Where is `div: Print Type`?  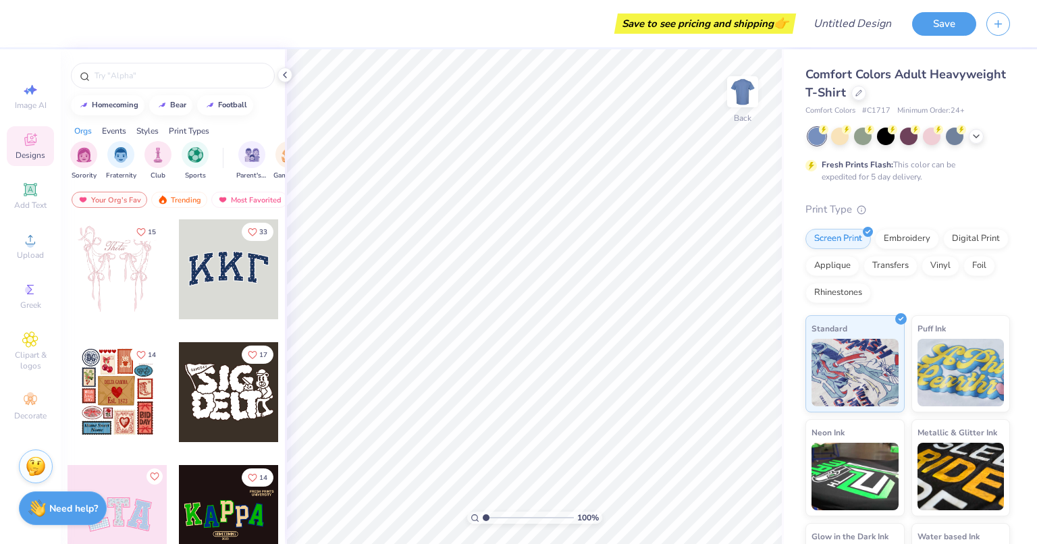 div: Print Type is located at coordinates (908, 209).